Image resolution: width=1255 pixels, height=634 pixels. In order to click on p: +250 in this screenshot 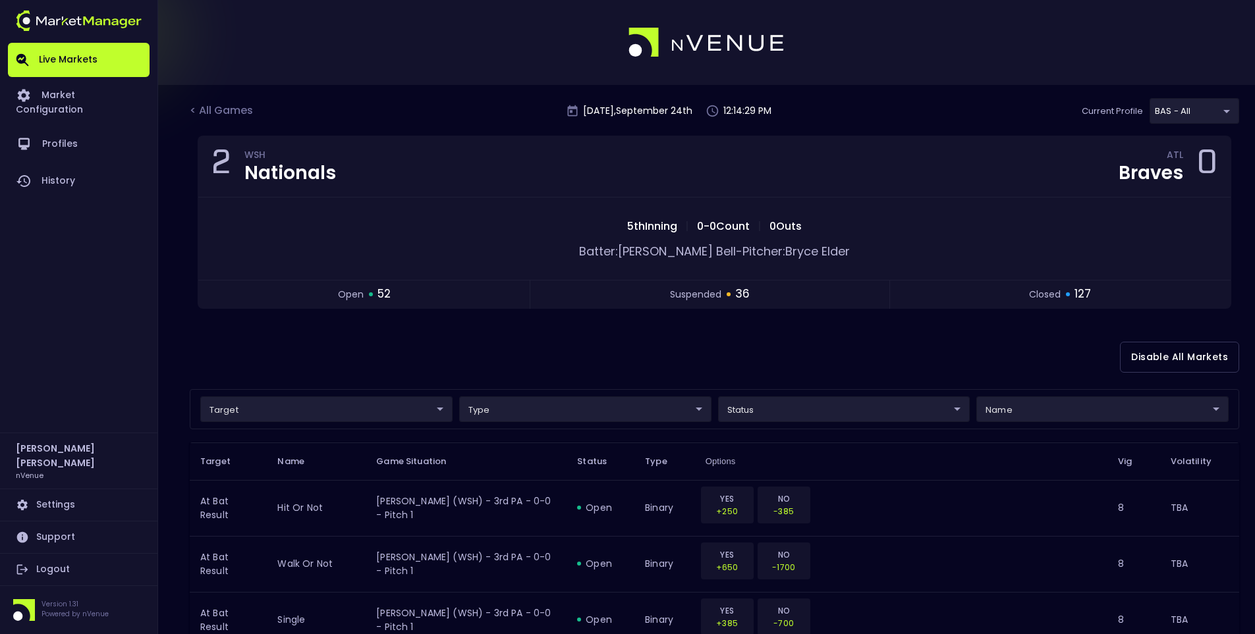, I will do `click(727, 511)`.